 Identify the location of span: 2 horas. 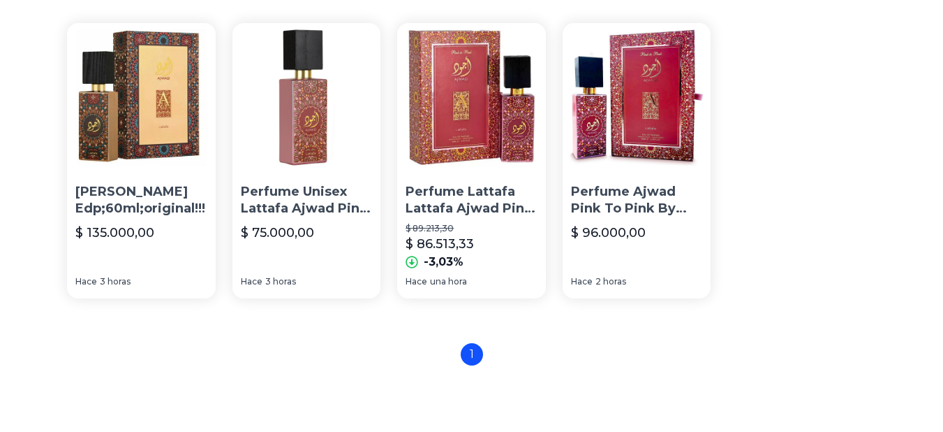
(611, 281).